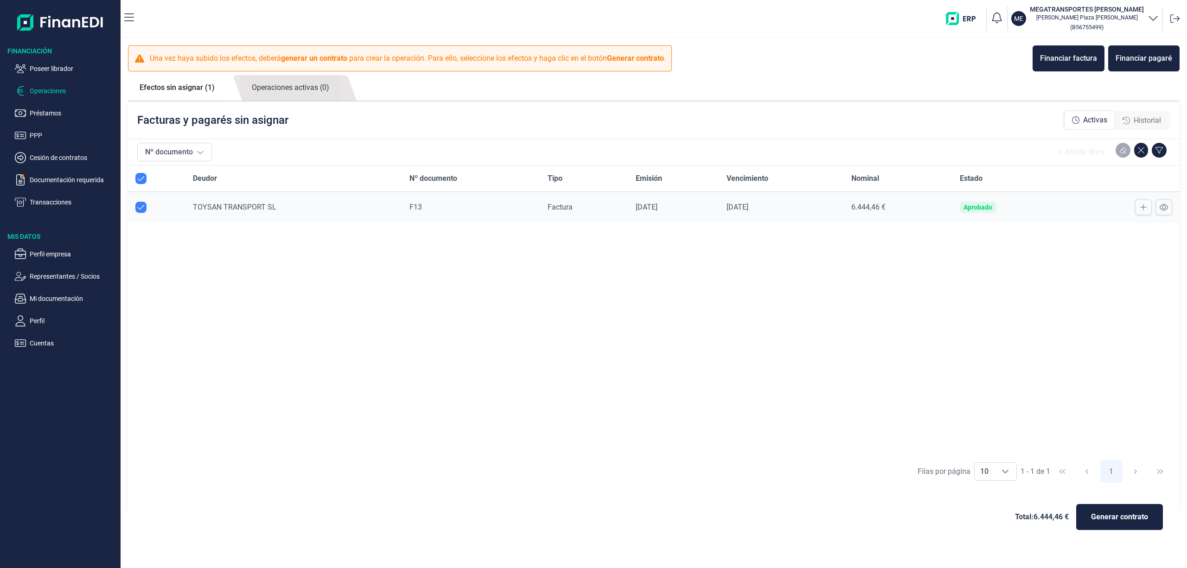  What do you see at coordinates (1136, 472) in the screenshot?
I see `button: Next Page` at bounding box center [1136, 472].